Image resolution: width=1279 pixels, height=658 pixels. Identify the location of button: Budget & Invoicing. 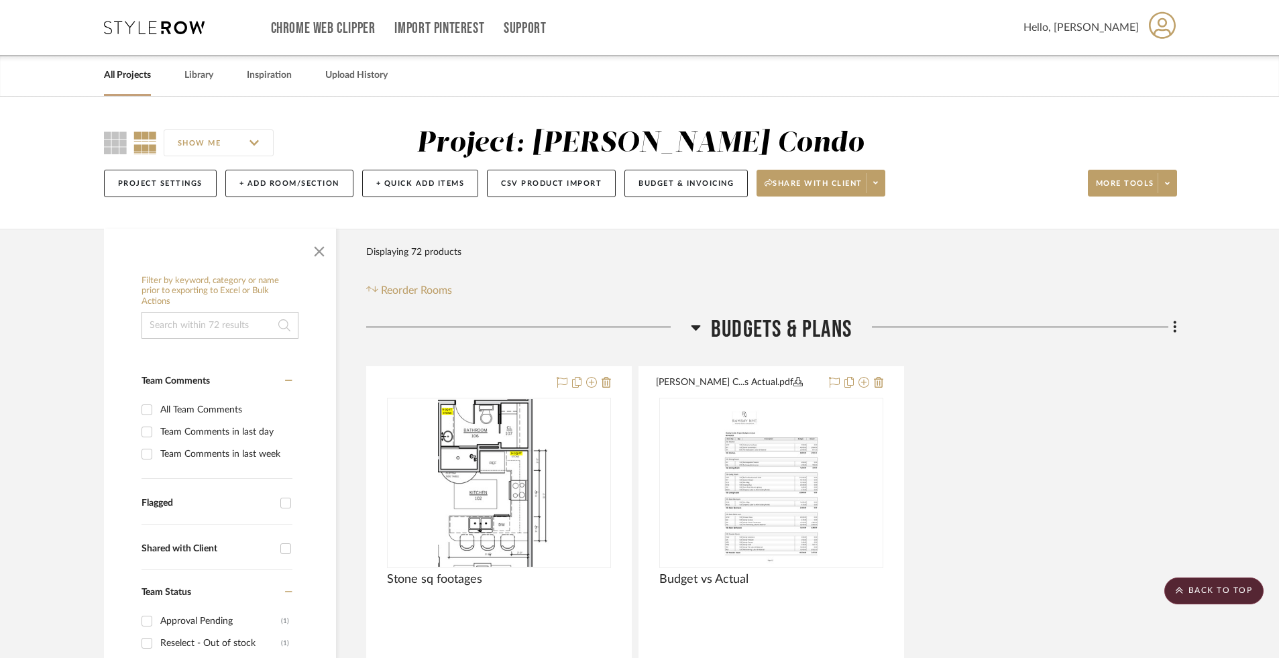
(686, 183).